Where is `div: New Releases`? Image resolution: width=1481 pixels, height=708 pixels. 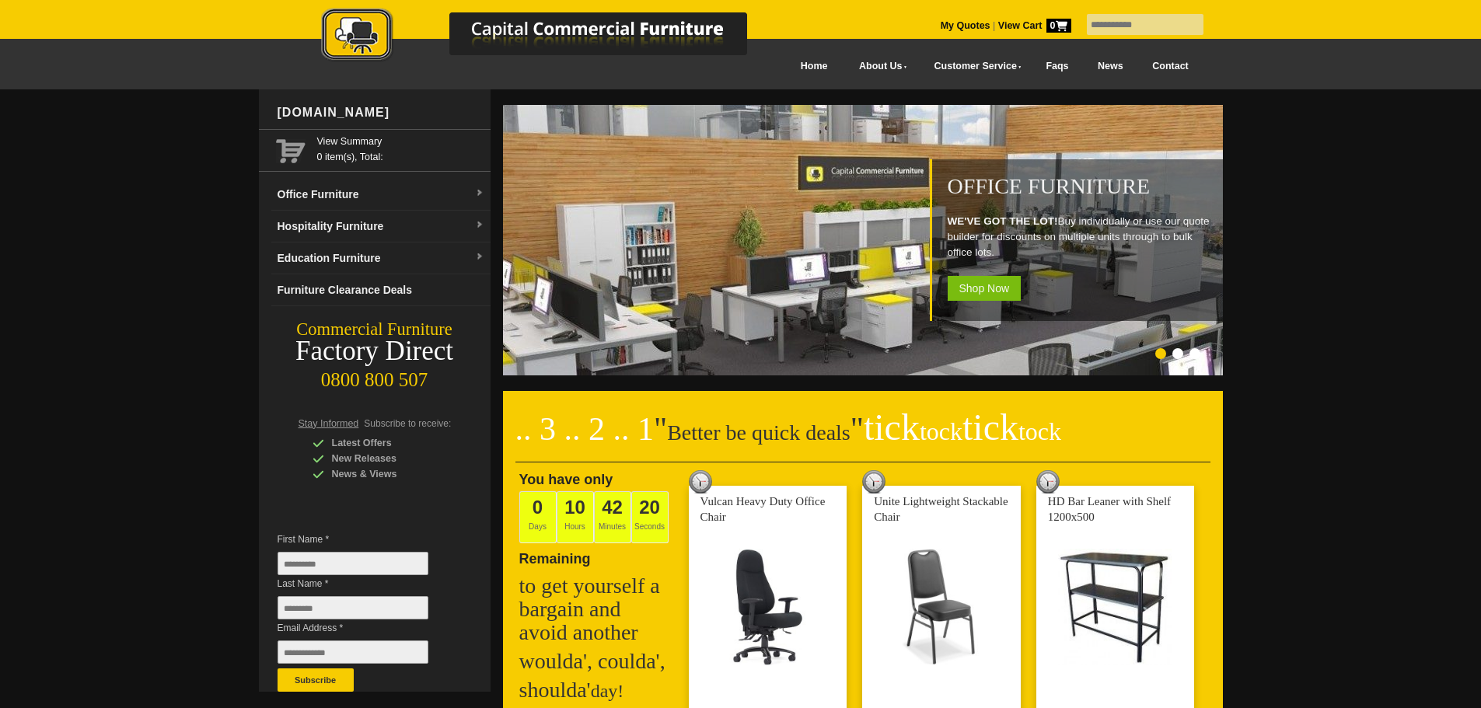
div: New Releases is located at coordinates (386, 459).